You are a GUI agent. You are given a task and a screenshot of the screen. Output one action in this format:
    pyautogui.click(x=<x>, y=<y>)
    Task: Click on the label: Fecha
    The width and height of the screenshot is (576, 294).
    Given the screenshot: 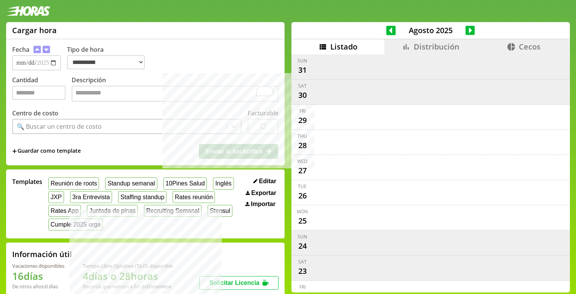 What is the action you would take?
    pyautogui.click(x=21, y=50)
    